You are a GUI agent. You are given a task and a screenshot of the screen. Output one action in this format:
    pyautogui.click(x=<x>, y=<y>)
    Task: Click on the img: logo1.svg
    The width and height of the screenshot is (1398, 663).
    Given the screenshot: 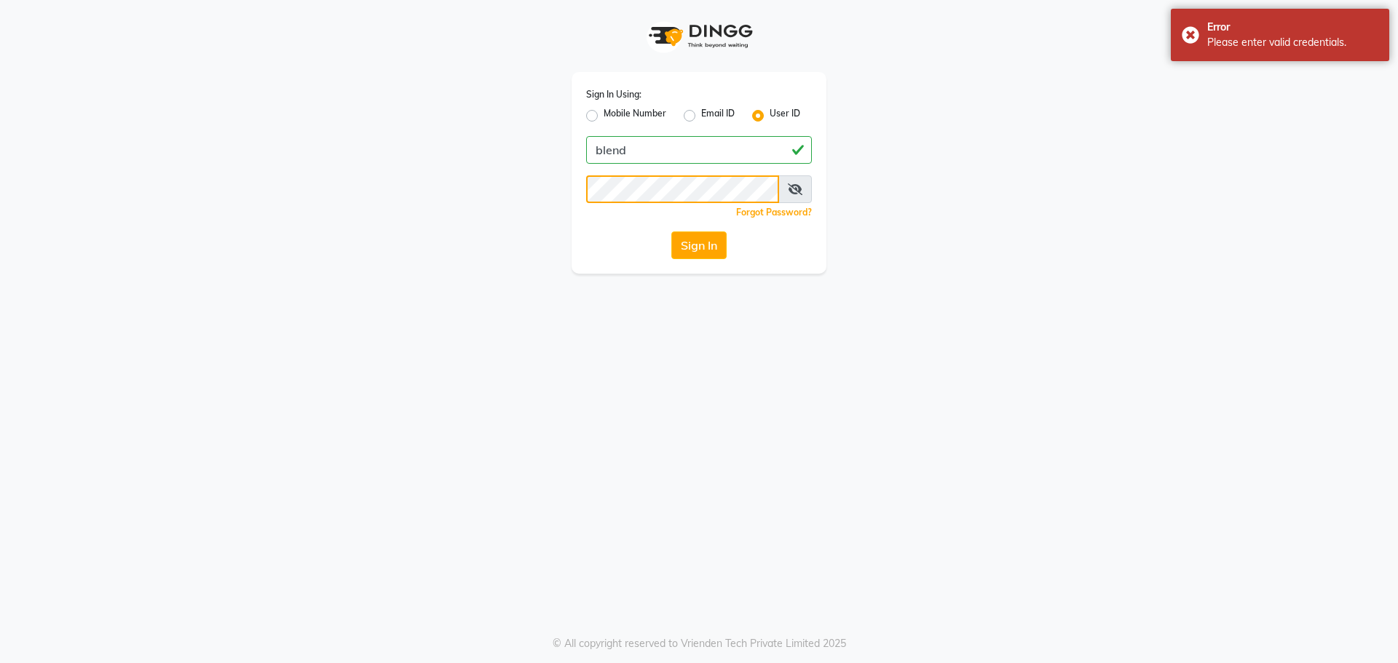 What is the action you would take?
    pyautogui.click(x=699, y=36)
    